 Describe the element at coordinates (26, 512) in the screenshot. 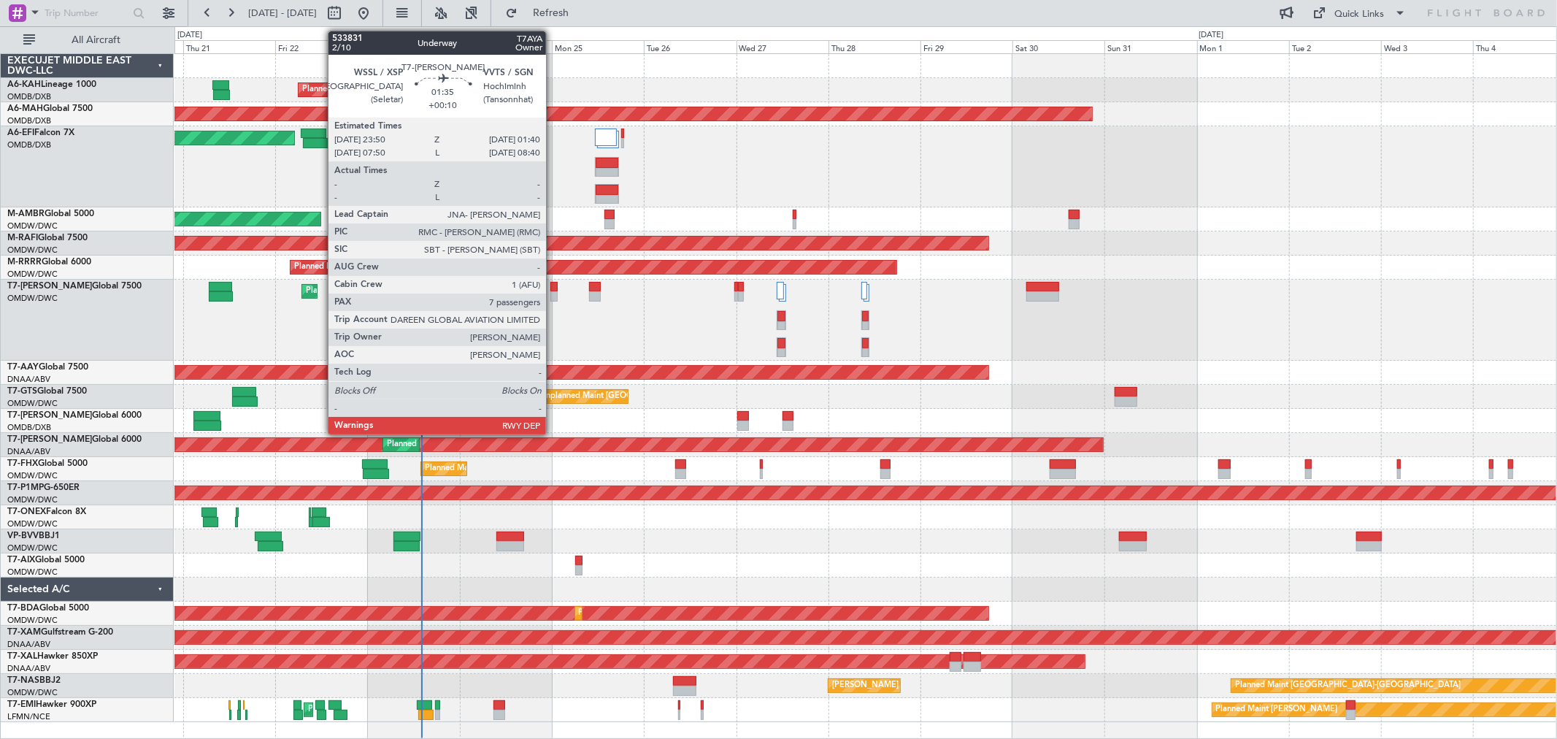

I see `span: T7-ONEX` at that location.